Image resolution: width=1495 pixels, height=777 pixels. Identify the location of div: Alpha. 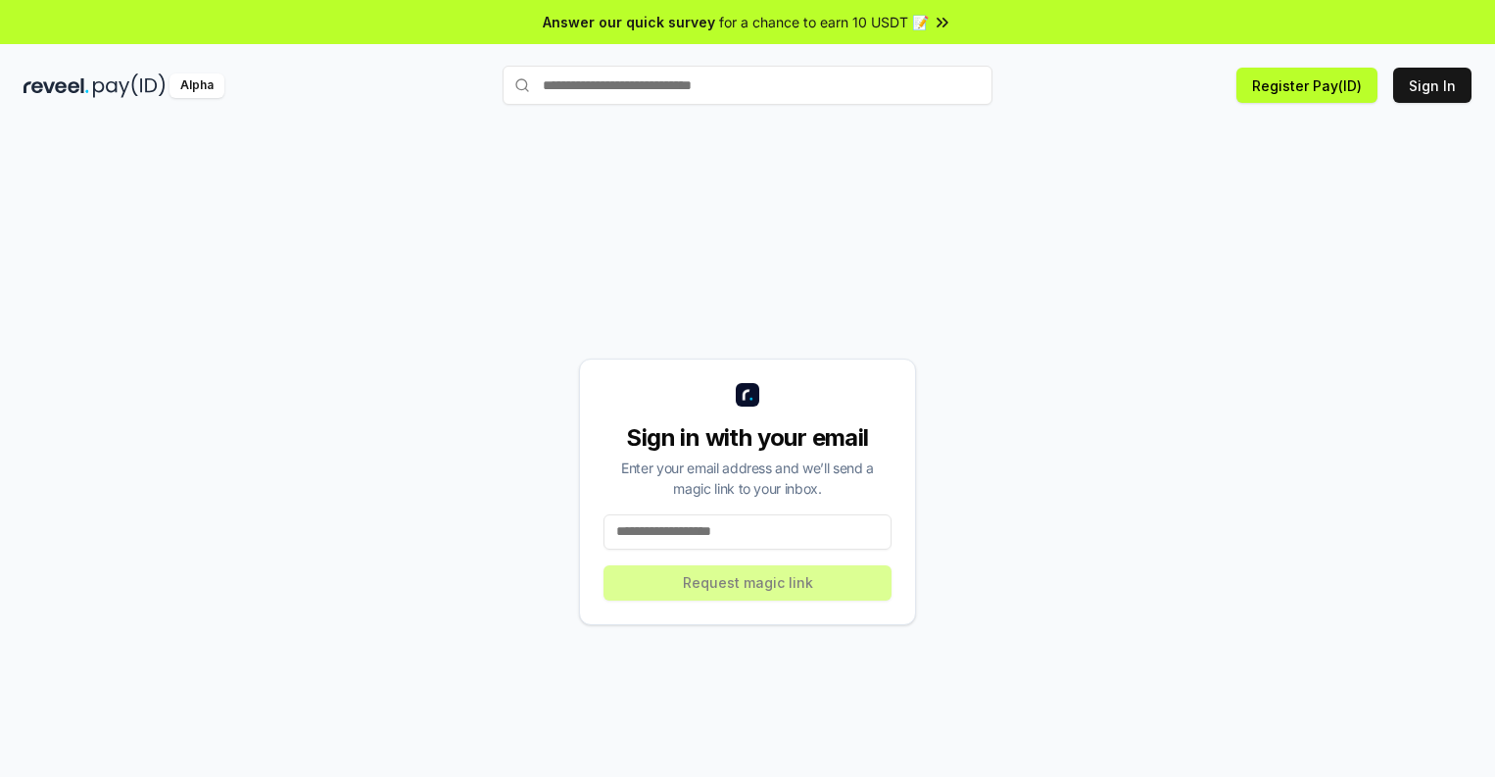
(197, 85).